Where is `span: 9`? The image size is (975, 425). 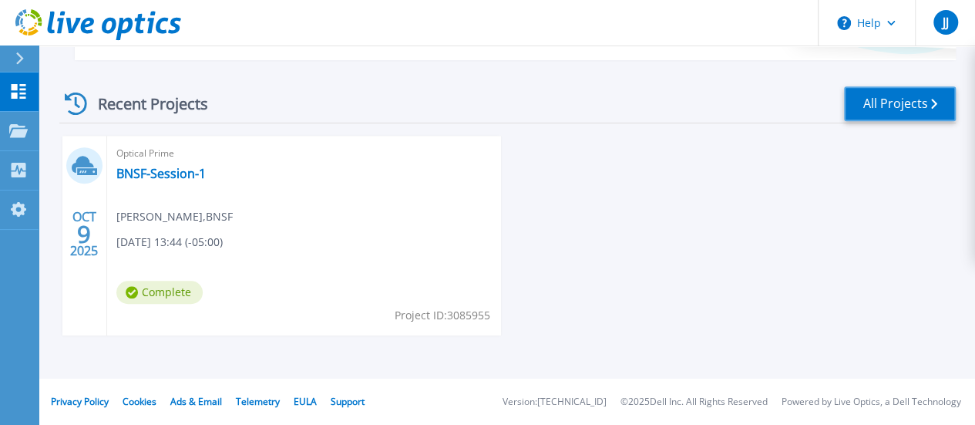
span: 9 is located at coordinates (84, 234).